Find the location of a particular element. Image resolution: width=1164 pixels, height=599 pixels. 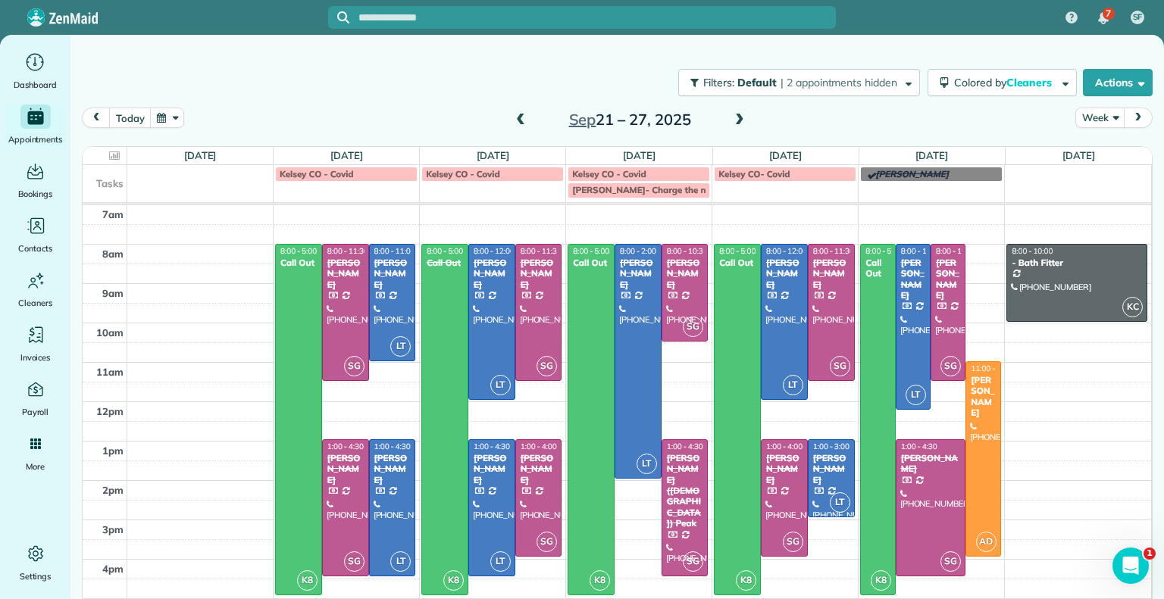

span: 1pm is located at coordinates (113, 451).